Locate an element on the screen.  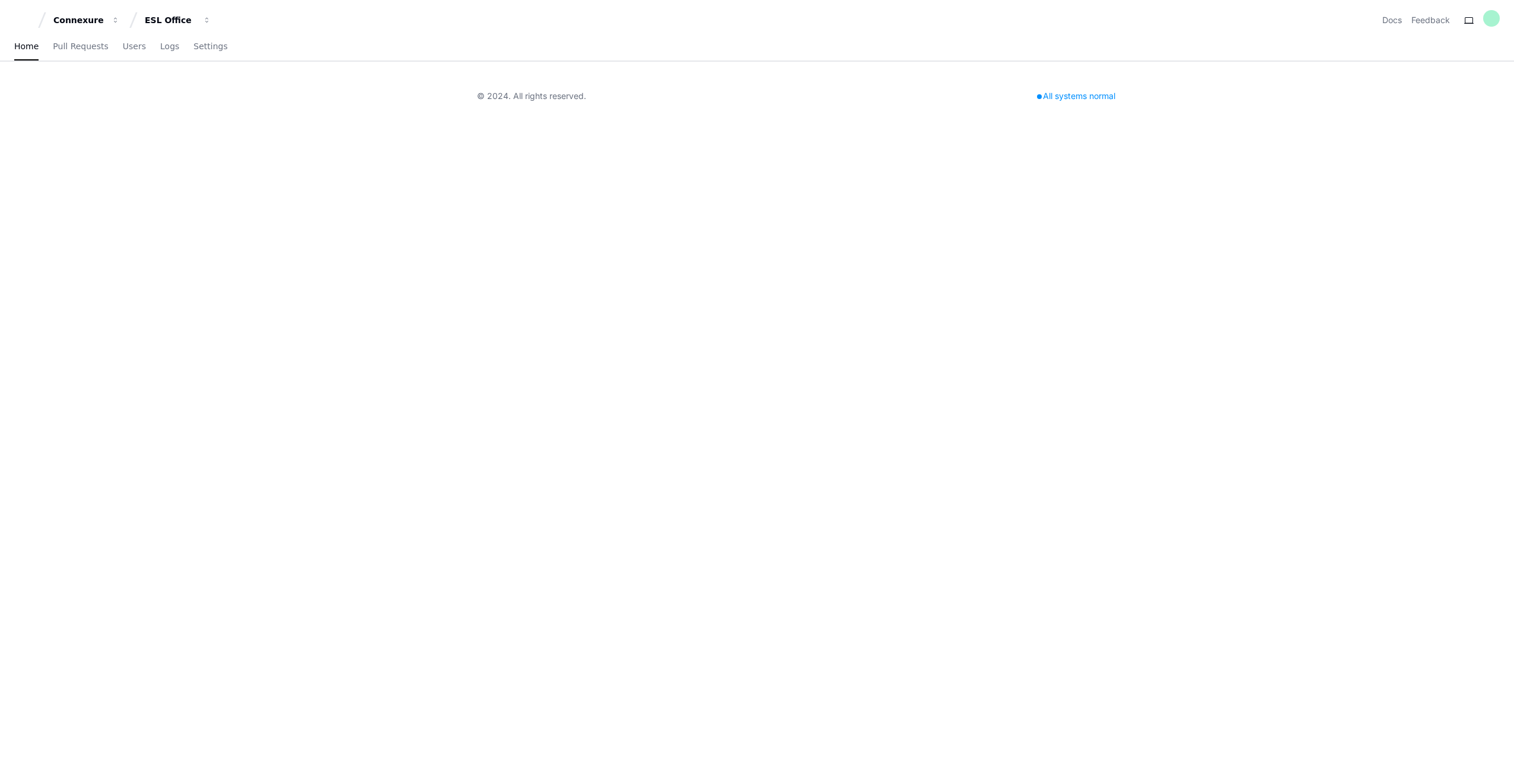
a: Users is located at coordinates (134, 47).